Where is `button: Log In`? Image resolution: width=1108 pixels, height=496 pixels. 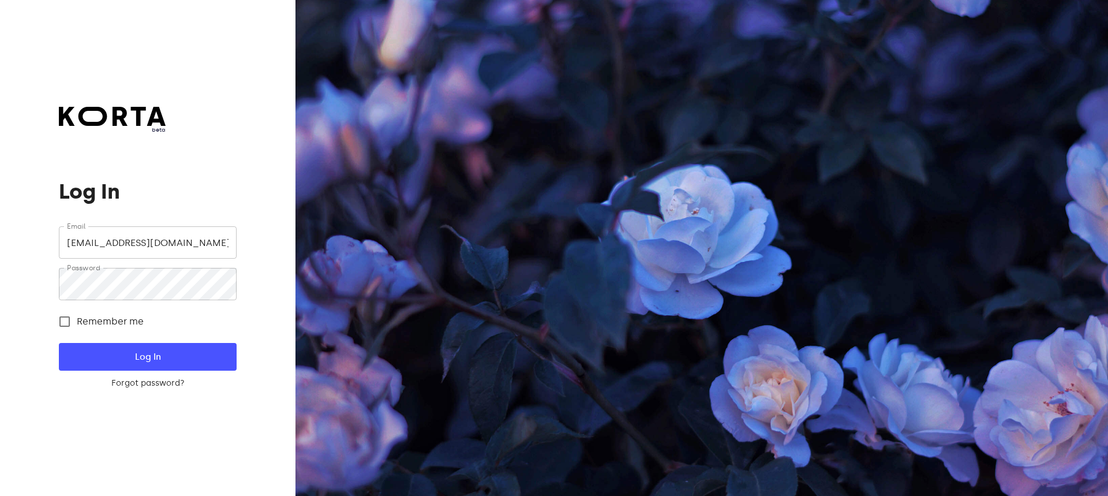
button: Log In is located at coordinates (147, 357).